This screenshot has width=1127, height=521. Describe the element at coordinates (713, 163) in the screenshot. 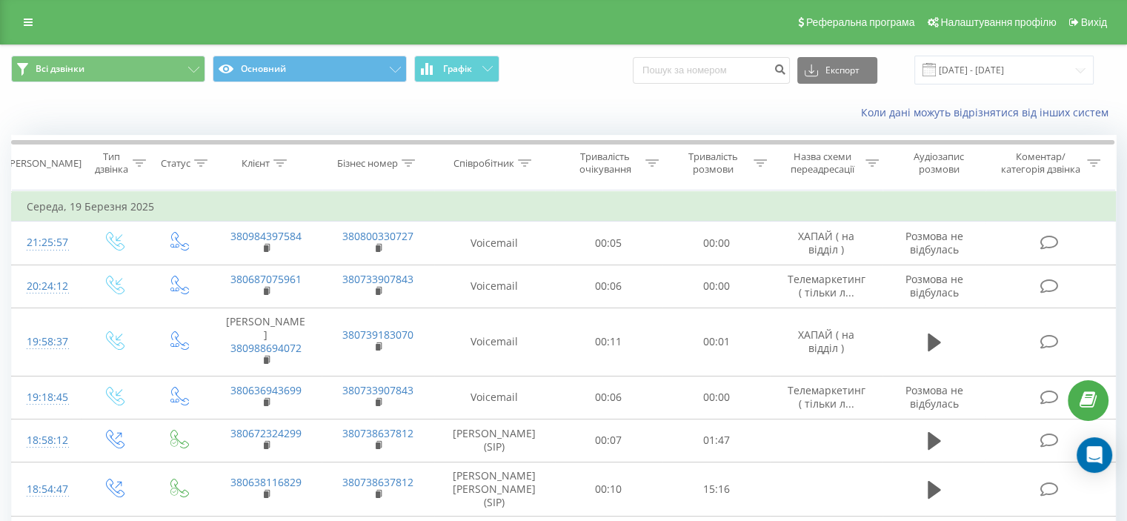

I see `div: Тривалість розмови` at that location.